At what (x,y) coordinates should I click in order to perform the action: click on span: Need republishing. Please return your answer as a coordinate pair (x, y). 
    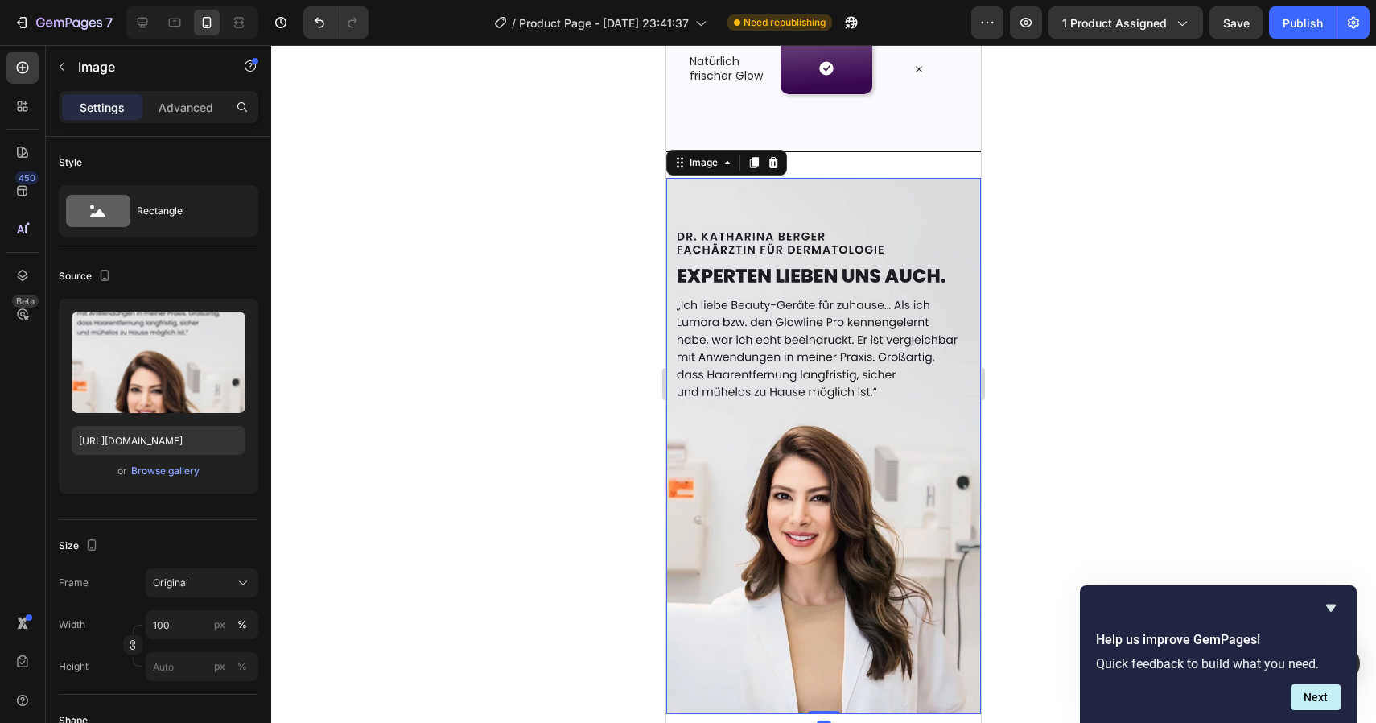
    Looking at the image, I should click on (785, 23).